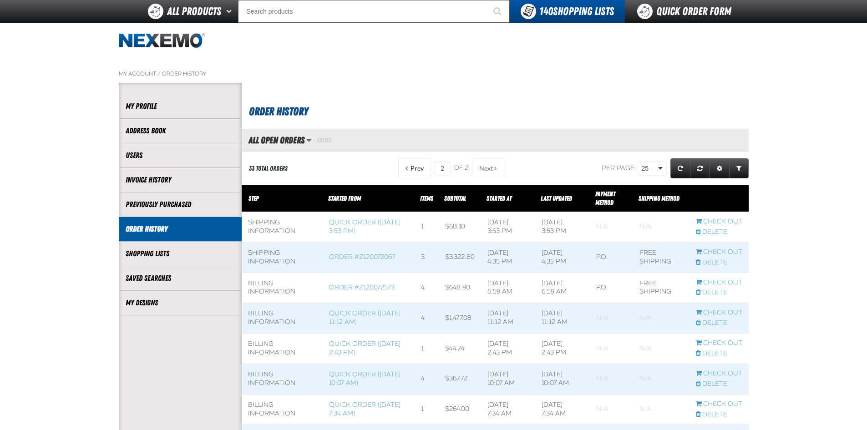  Describe the element at coordinates (649, 168) in the screenshot. I see `span: 25` at that location.